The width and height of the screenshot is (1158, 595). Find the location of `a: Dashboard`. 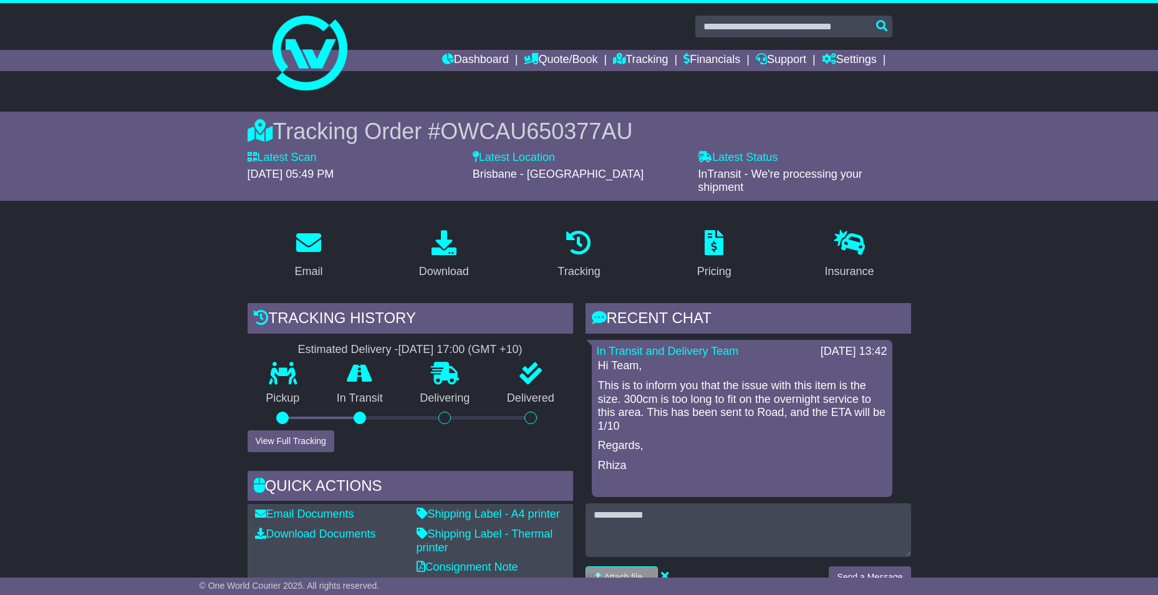

a: Dashboard is located at coordinates (475, 60).